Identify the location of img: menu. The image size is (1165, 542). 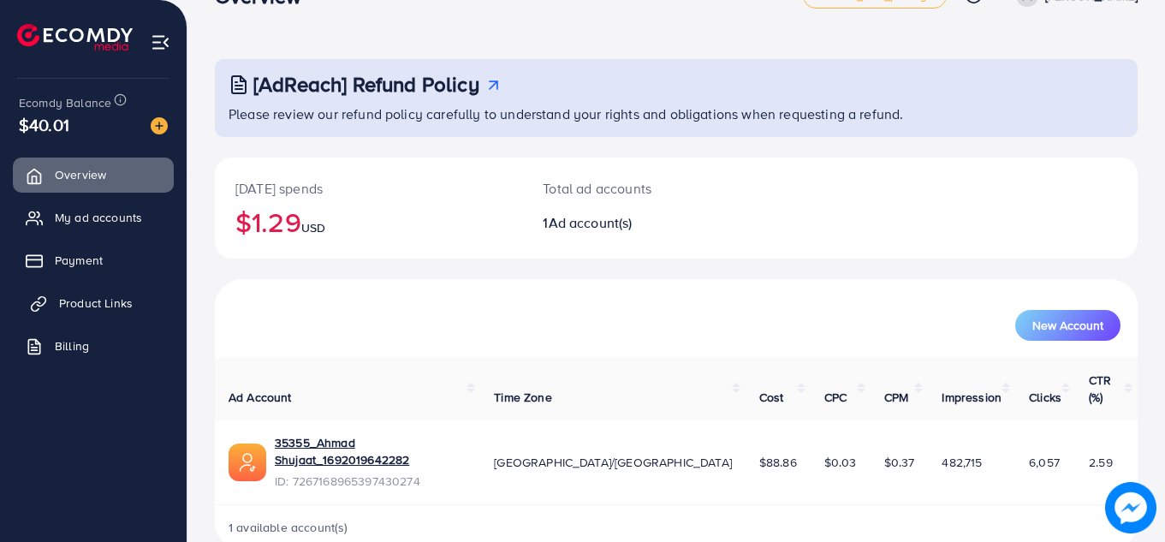
(160, 42).